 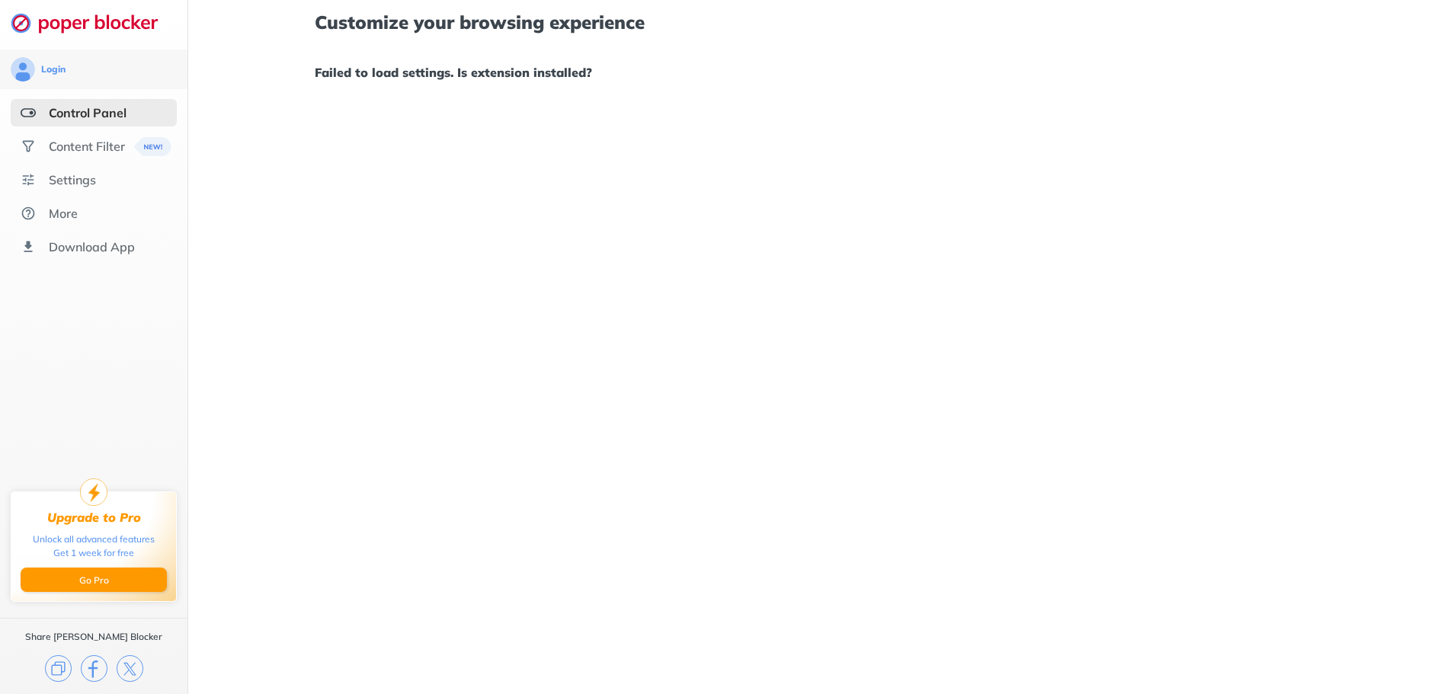 I want to click on div: Settings, so click(x=72, y=180).